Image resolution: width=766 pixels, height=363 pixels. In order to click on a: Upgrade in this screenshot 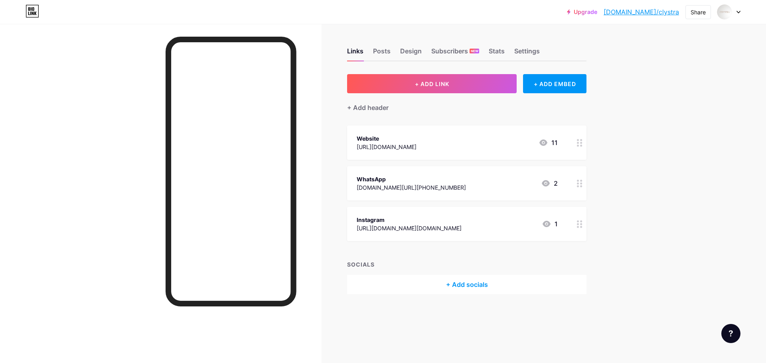, I will do `click(582, 12)`.